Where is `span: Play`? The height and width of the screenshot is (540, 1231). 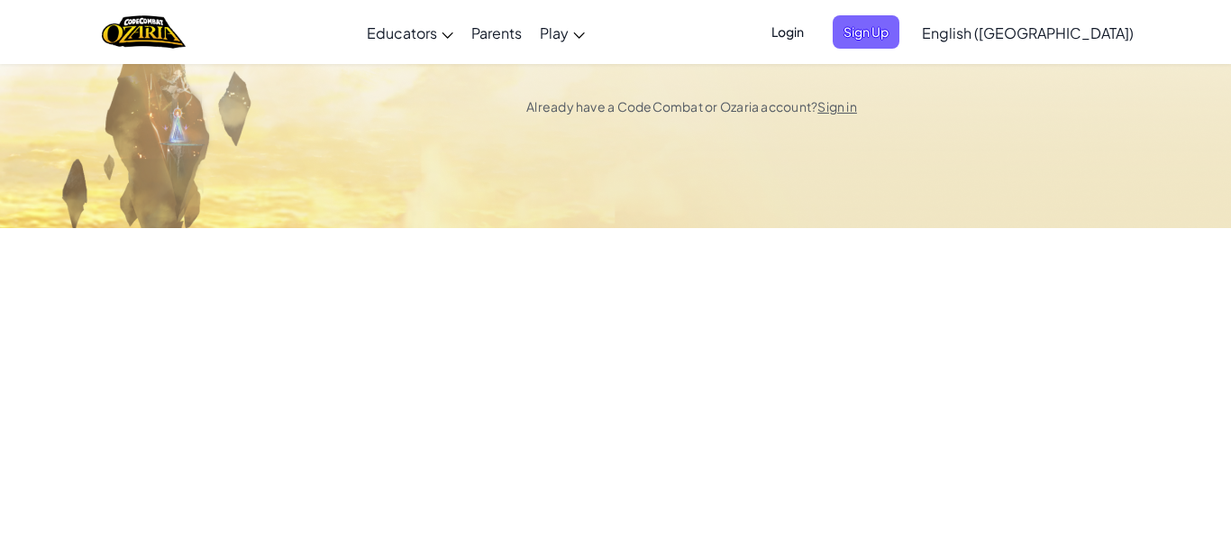 span: Play is located at coordinates (554, 32).